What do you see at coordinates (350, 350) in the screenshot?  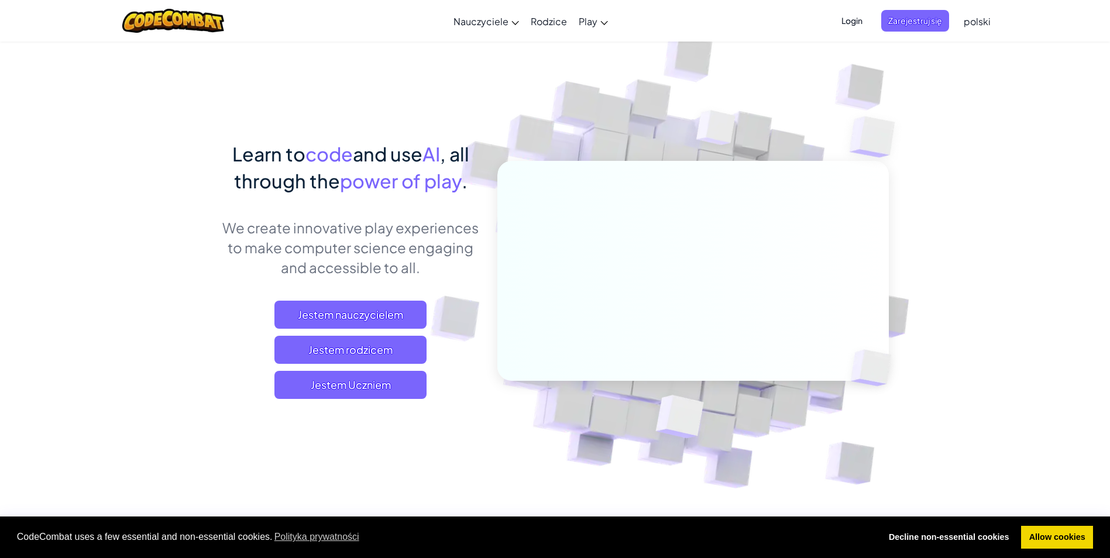 I see `span: Jestem rodzicem` at bounding box center [350, 350].